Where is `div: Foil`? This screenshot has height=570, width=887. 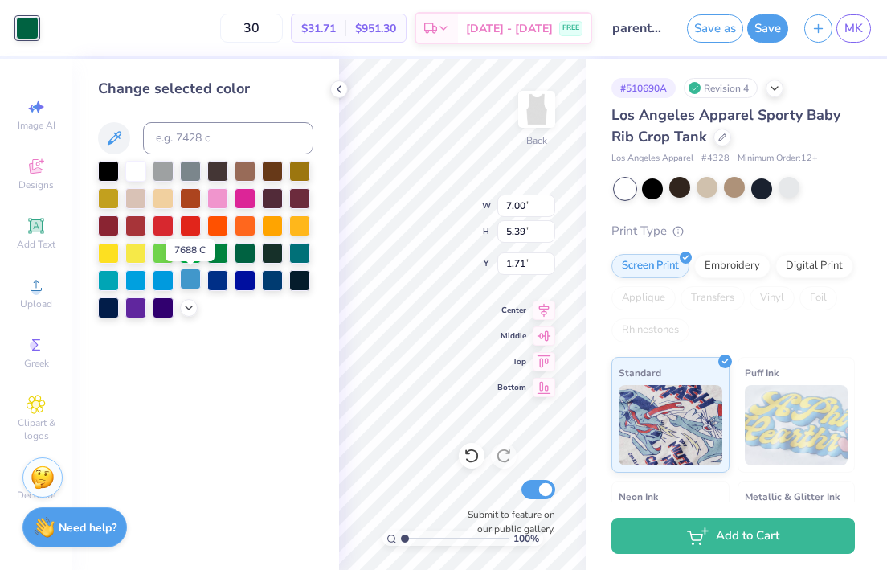
div: Foil is located at coordinates (818, 298).